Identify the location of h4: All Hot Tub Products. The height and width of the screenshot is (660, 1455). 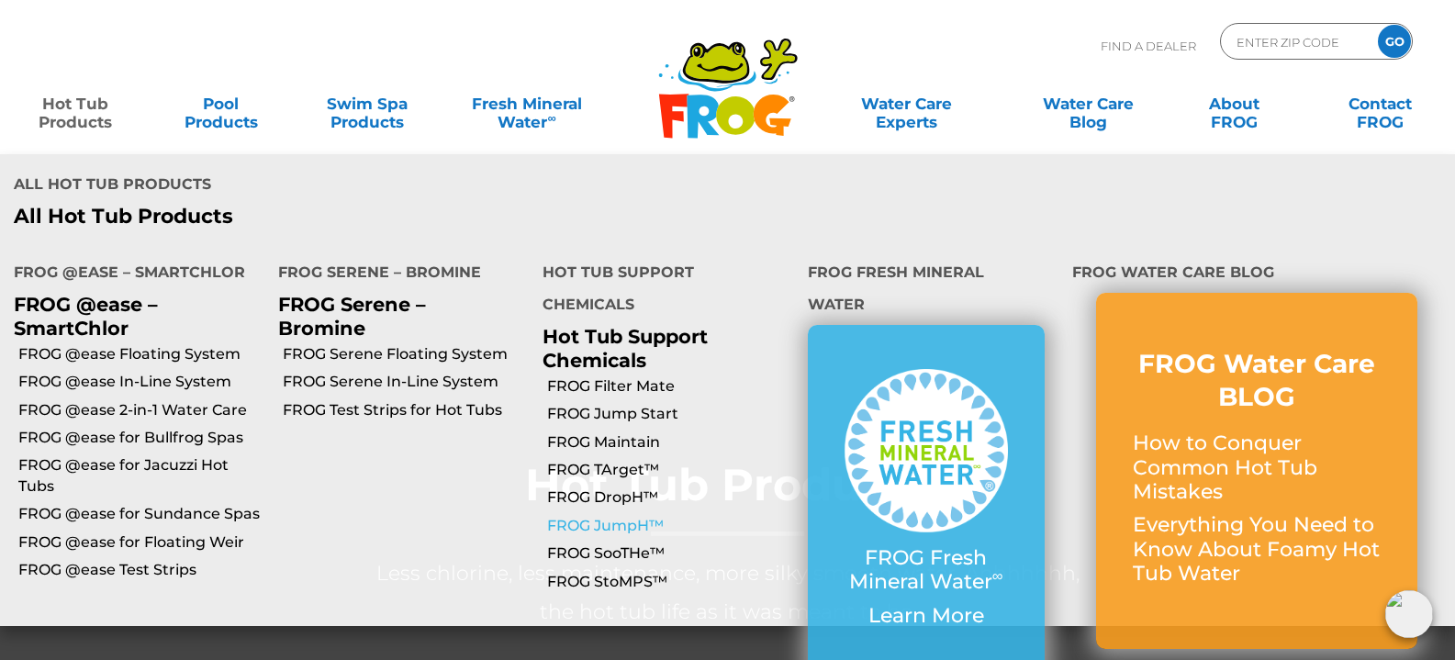
(364, 186).